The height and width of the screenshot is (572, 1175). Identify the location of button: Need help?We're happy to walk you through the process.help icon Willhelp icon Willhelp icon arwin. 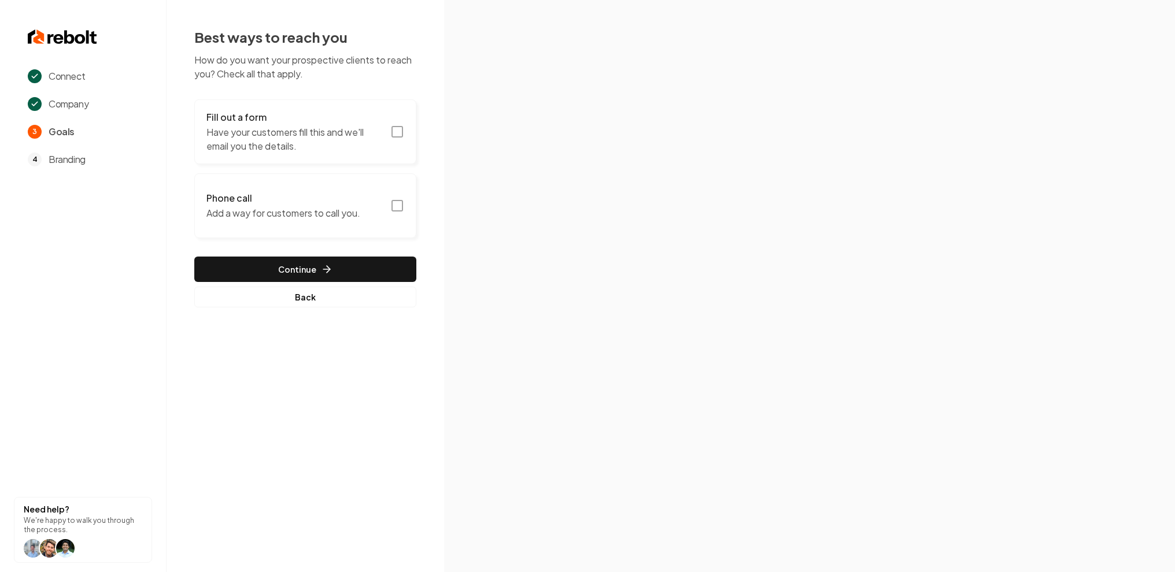
(83, 530).